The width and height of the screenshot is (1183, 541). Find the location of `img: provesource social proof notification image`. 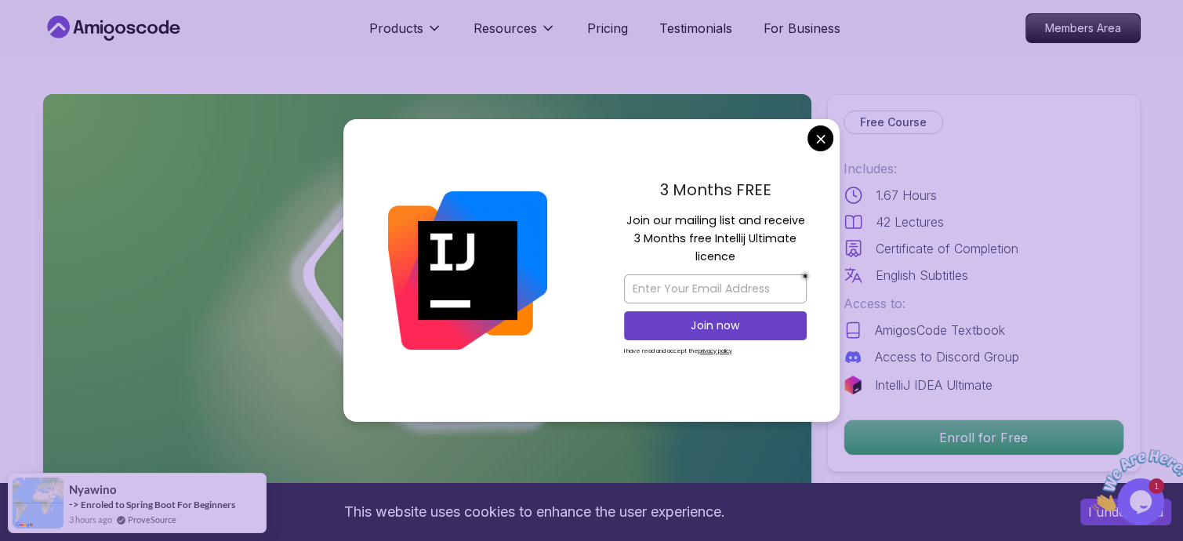

img: provesource social proof notification image is located at coordinates (38, 503).